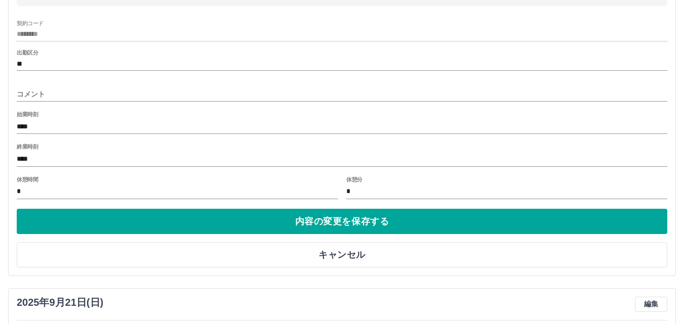  What do you see at coordinates (27, 147) in the screenshot?
I see `label: 終業時刻` at bounding box center [27, 147].